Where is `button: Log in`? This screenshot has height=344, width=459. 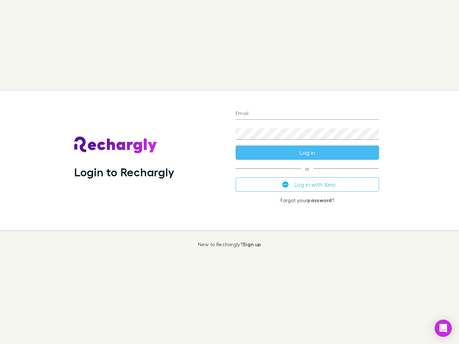
button: Log in is located at coordinates (307, 153).